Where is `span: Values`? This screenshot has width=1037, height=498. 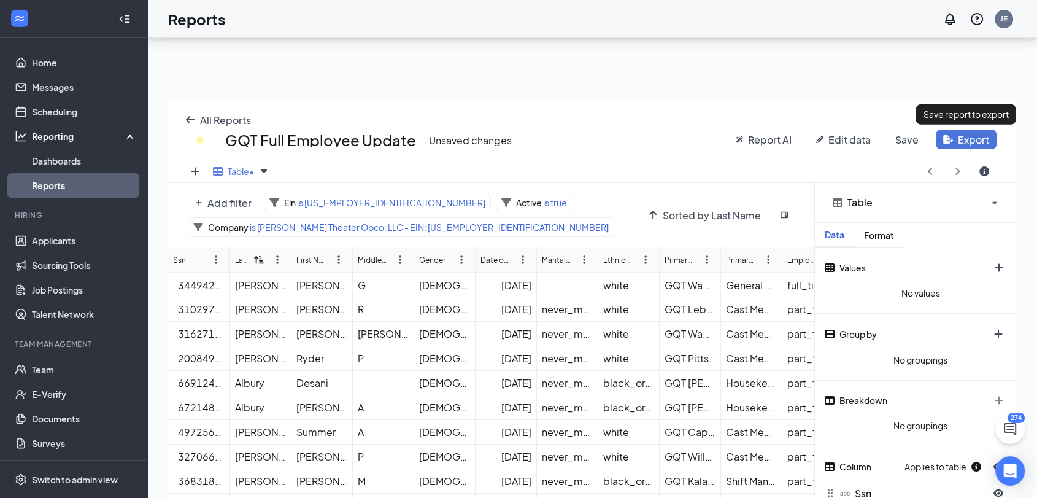
span: Values is located at coordinates (852, 268).